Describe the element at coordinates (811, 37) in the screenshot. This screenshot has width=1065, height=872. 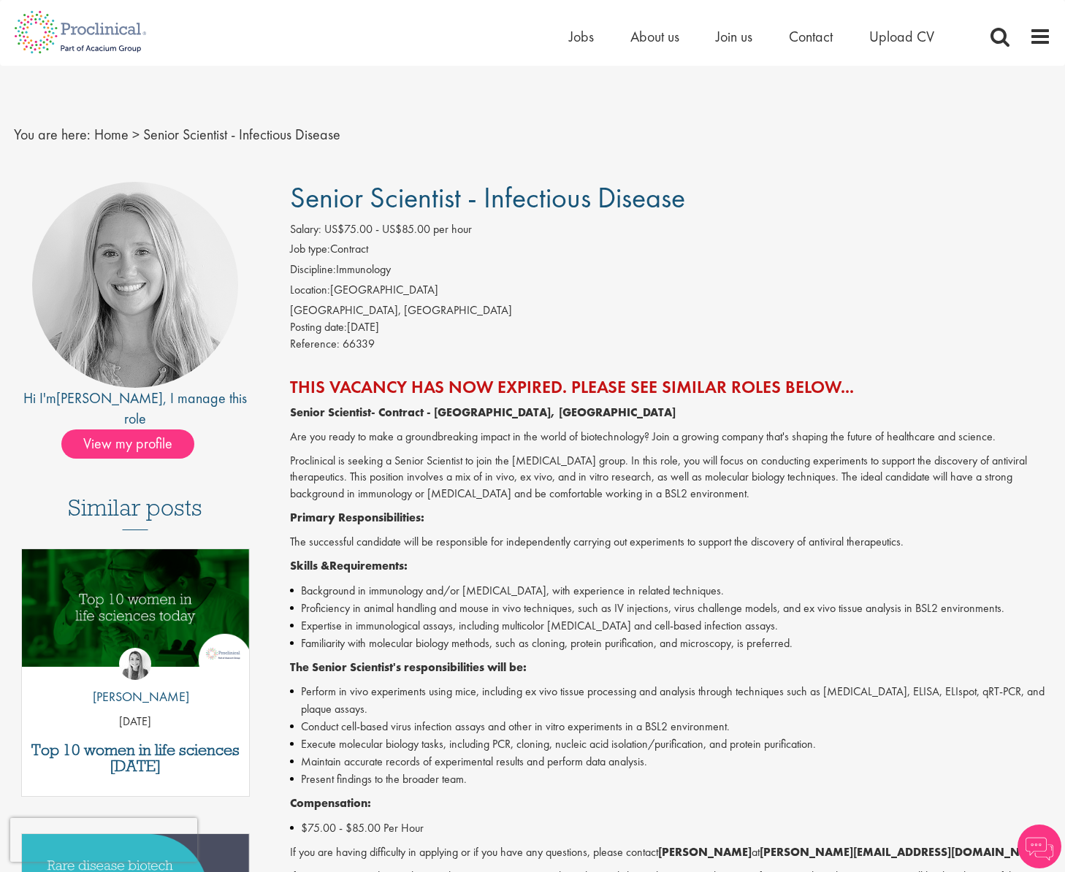
I see `span: Contact` at that location.